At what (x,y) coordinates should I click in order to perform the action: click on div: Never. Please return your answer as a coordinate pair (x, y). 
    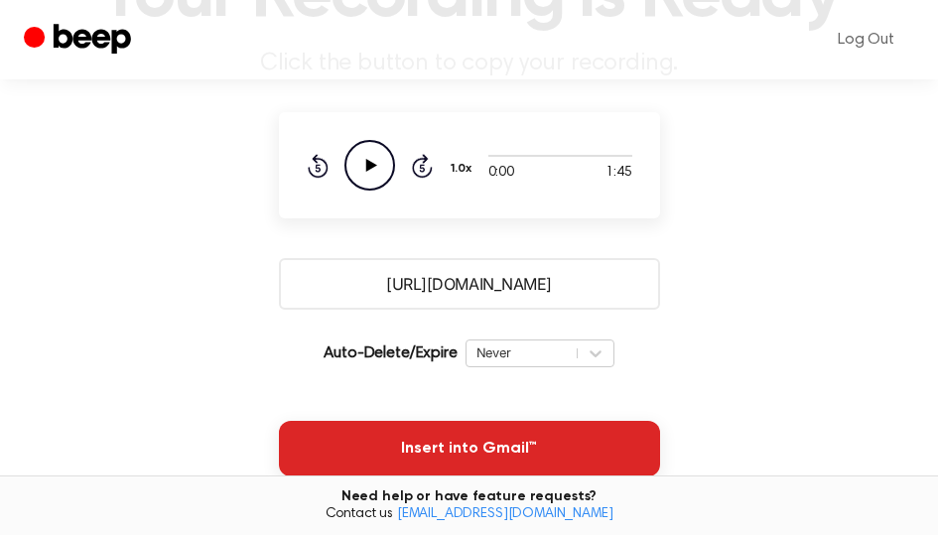
    Looking at the image, I should click on (521, 353).